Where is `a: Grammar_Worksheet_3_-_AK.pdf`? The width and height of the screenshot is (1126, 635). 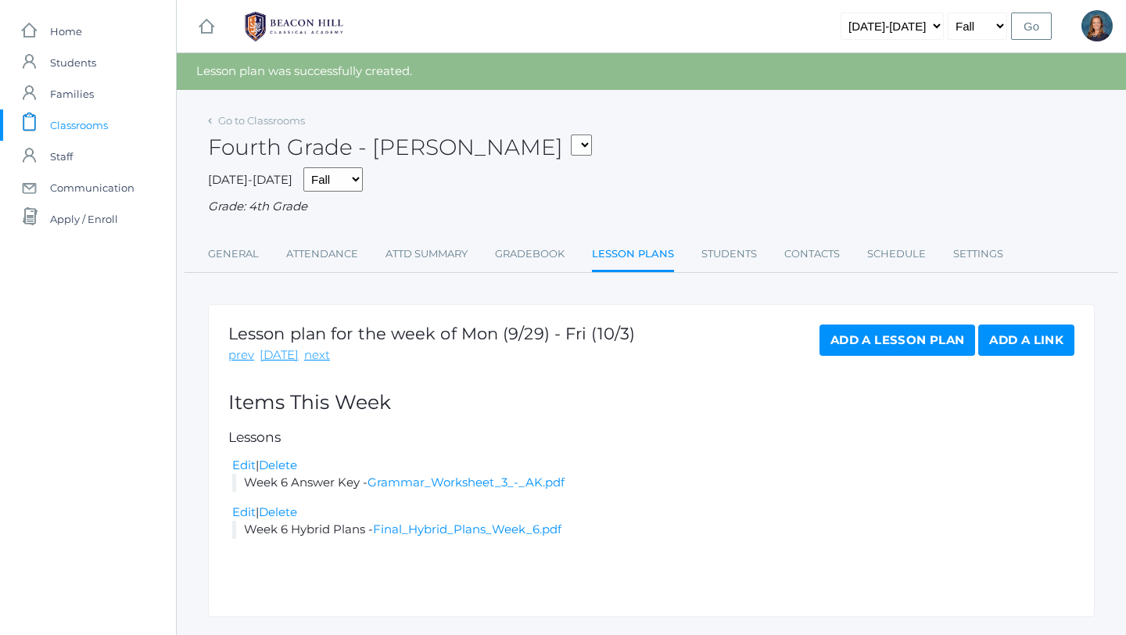
a: Grammar_Worksheet_3_-_AK.pdf is located at coordinates (466, 482).